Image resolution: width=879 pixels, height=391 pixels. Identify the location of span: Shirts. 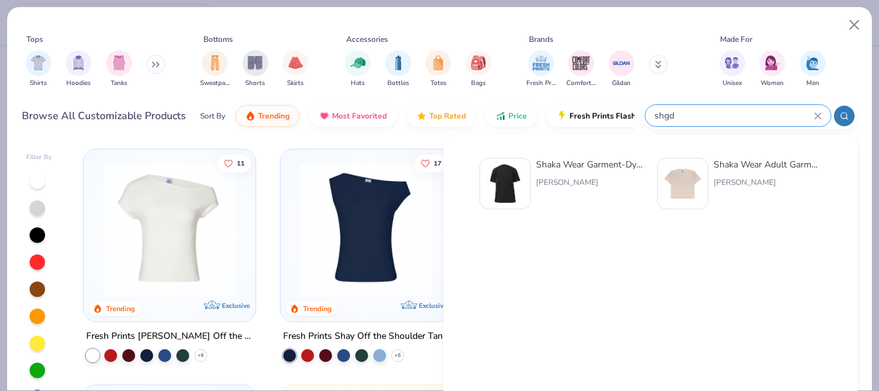
(38, 83).